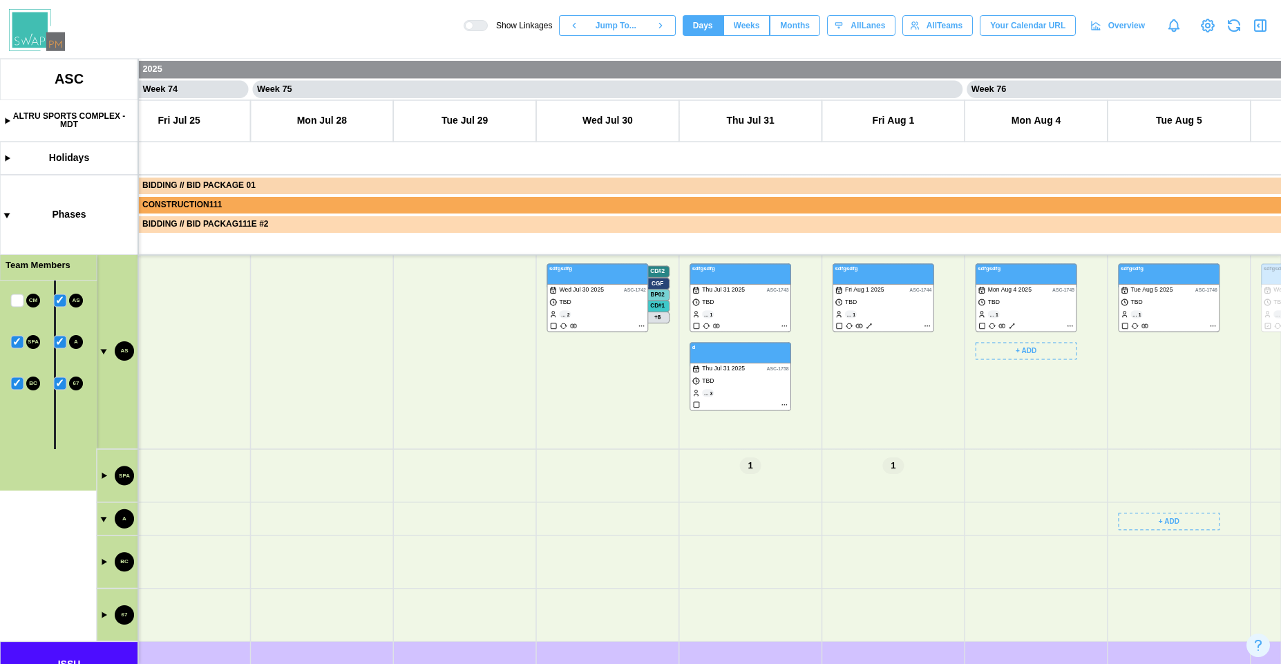  What do you see at coordinates (617, 26) in the screenshot?
I see `button: Jump To...` at bounding box center [617, 26].